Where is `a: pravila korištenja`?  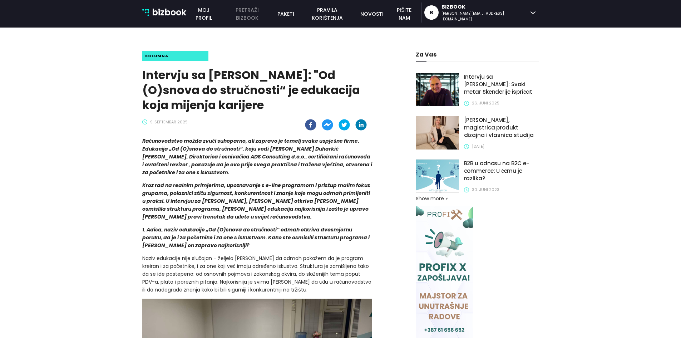 a: pravila korištenja is located at coordinates (327, 14).